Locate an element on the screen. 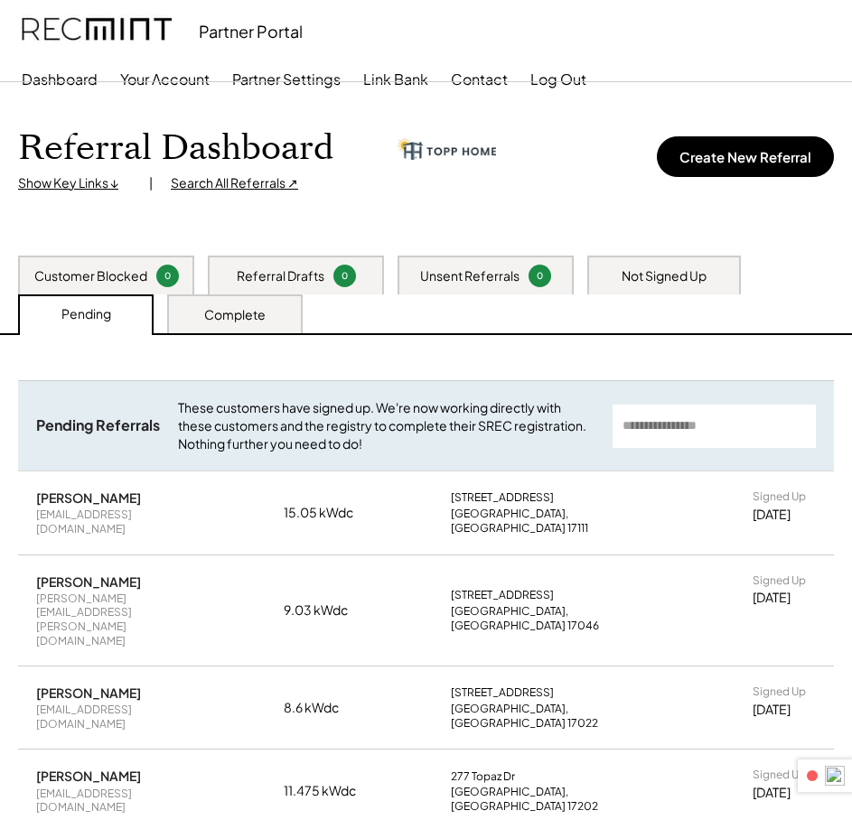 The height and width of the screenshot is (829, 852). button: Log Out is located at coordinates (558, 79).